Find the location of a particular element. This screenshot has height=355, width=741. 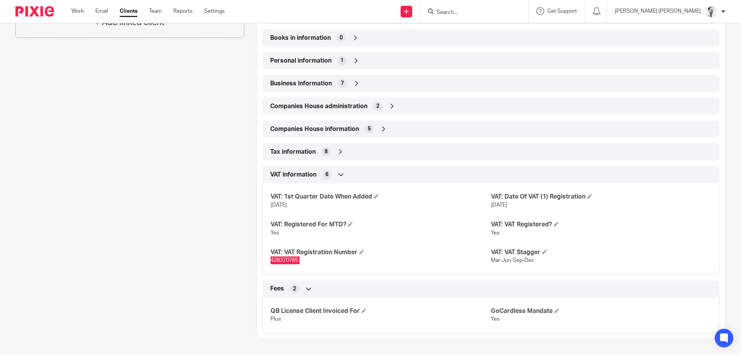

span: 8 is located at coordinates (326, 152).